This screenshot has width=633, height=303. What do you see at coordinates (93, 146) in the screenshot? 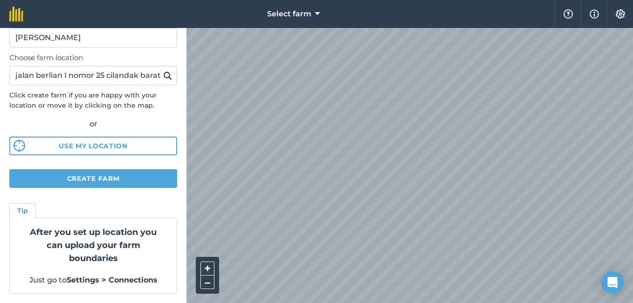
I see `button: Use my location` at bounding box center [93, 146].